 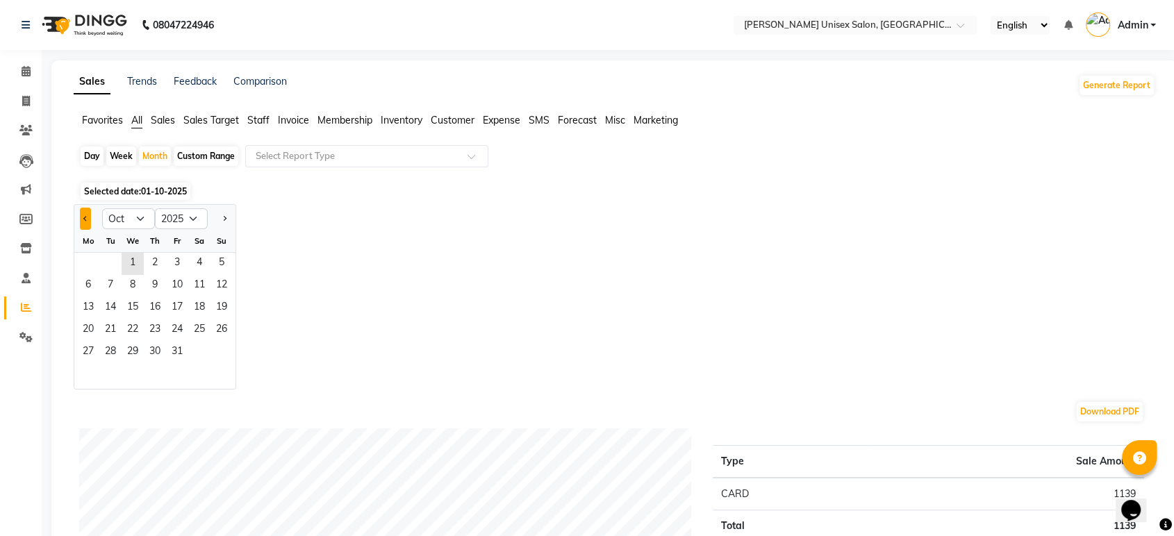 I want to click on div: Tuesday, October 28, 2025, so click(x=110, y=353).